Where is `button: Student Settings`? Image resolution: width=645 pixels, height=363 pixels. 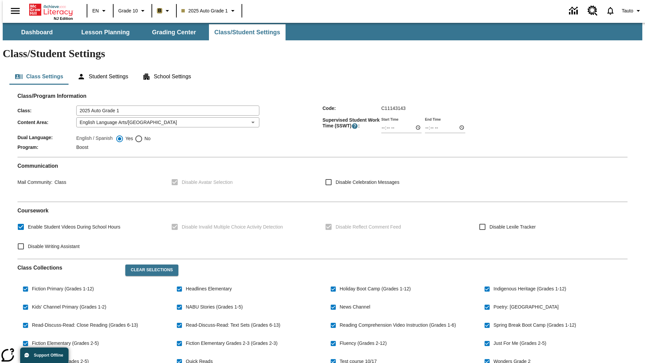
button: Student Settings is located at coordinates (103, 77).